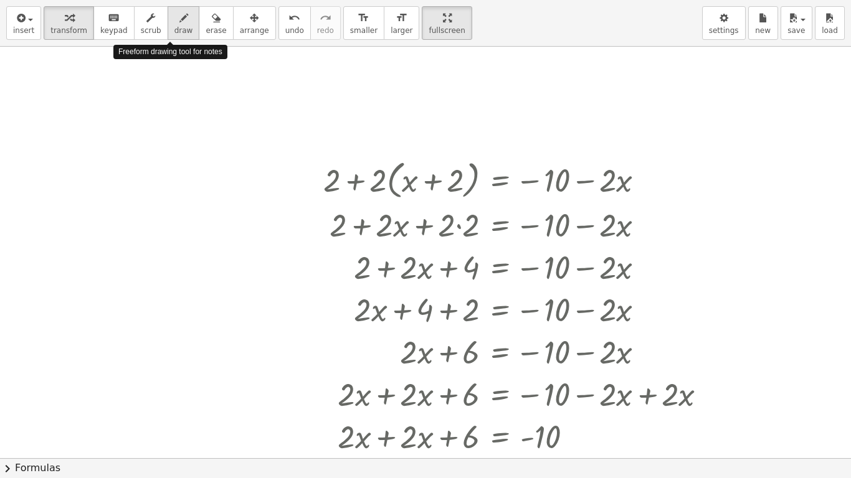 Image resolution: width=851 pixels, height=478 pixels. I want to click on span: scrub, so click(151, 31).